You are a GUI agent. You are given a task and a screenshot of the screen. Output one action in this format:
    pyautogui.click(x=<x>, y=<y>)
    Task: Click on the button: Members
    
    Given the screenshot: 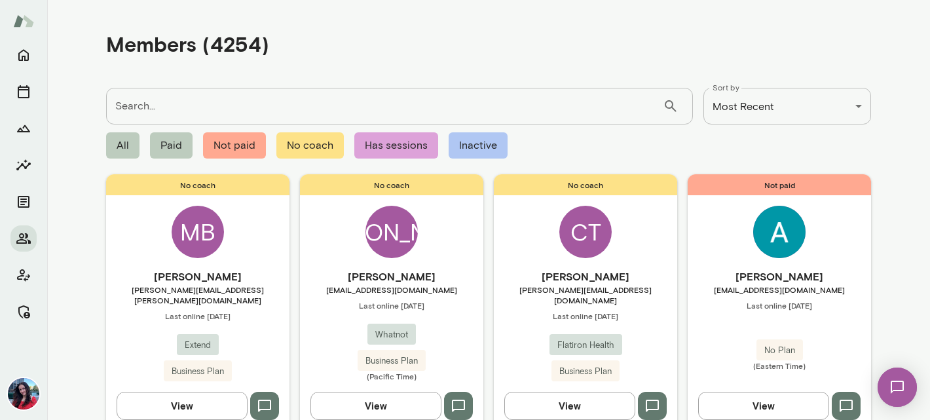 What is the action you would take?
    pyautogui.click(x=24, y=238)
    